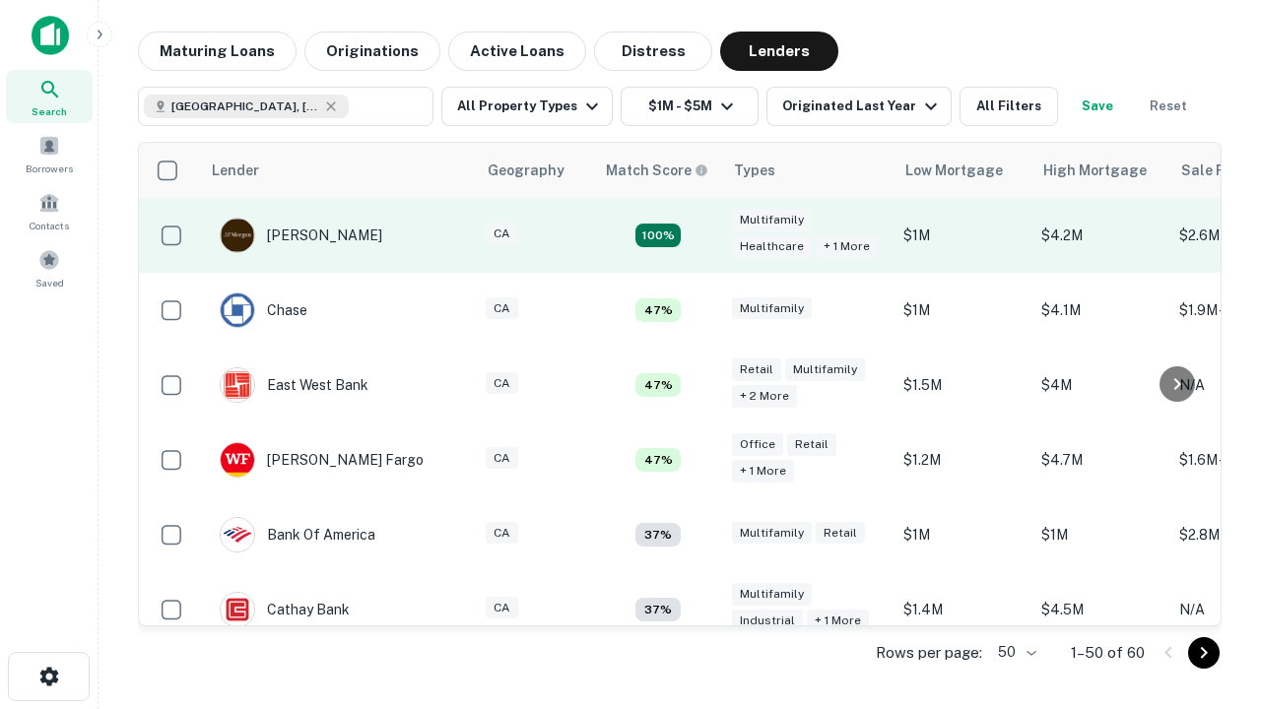 This screenshot has height=709, width=1261. What do you see at coordinates (962, 610) in the screenshot?
I see `td: $1.4M` at bounding box center [962, 610].